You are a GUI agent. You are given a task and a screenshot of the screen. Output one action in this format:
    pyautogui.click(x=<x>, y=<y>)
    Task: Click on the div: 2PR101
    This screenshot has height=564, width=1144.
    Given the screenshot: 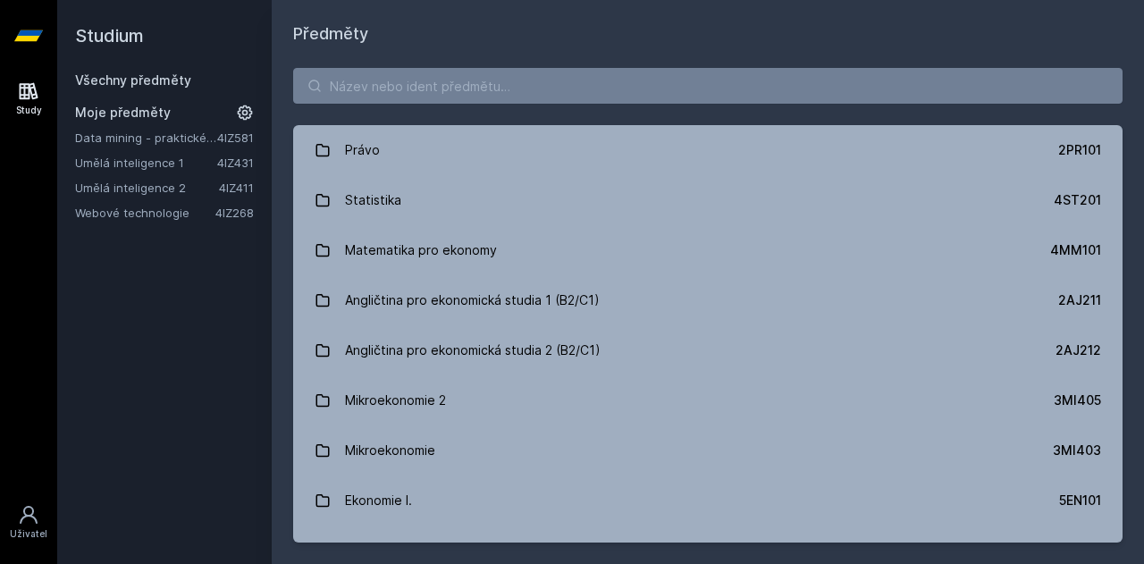 What is the action you would take?
    pyautogui.click(x=1080, y=150)
    